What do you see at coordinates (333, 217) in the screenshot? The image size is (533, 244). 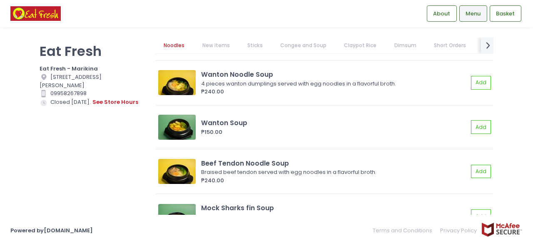 I see `div: Chicken, mushroom, and rice noodles in a flavorful broth.` at bounding box center [333, 217].